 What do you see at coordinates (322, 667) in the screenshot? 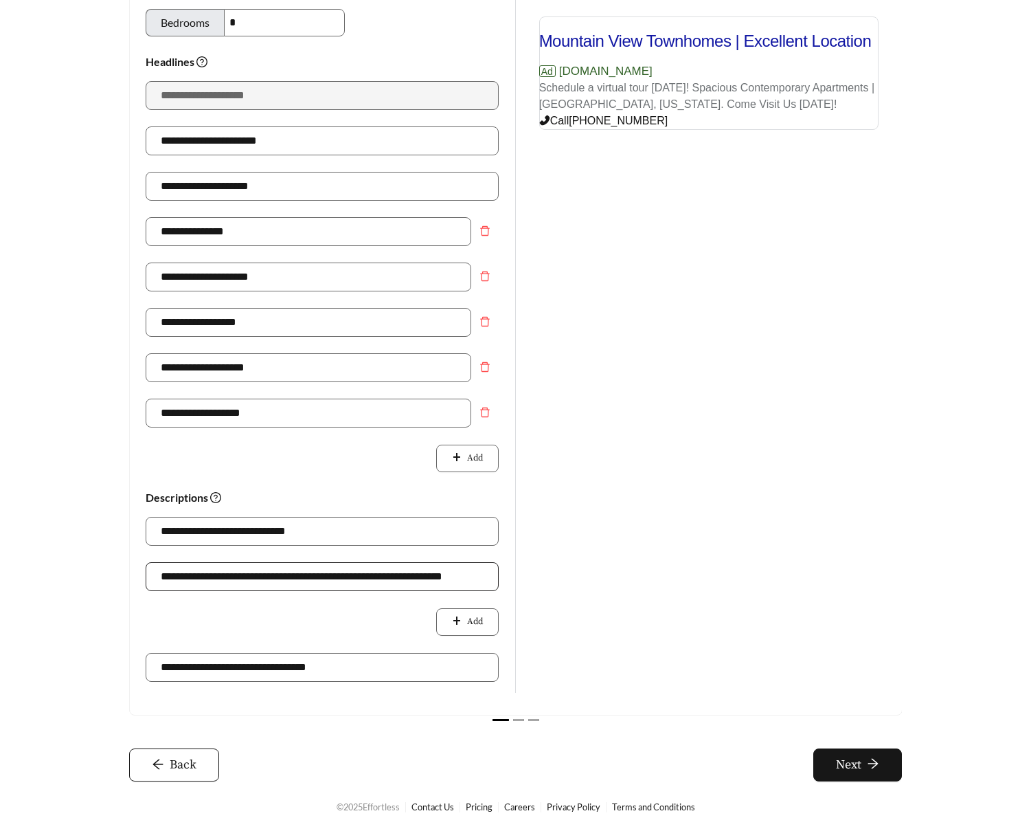
I see `input: Website` at bounding box center [322, 667].